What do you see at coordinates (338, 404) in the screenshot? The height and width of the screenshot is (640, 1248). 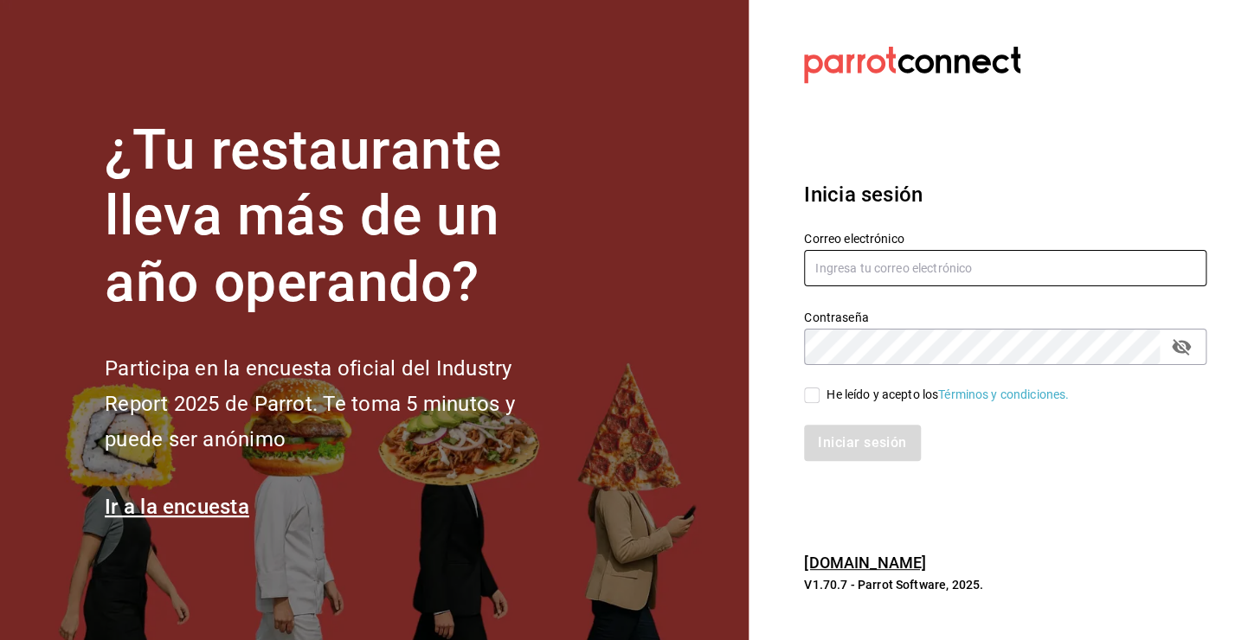 I see `h2: Participa en la encuesta oficial del Industry Report 2025 de Parrot. Te toma 5 minutos y puede se...` at bounding box center [338, 404].